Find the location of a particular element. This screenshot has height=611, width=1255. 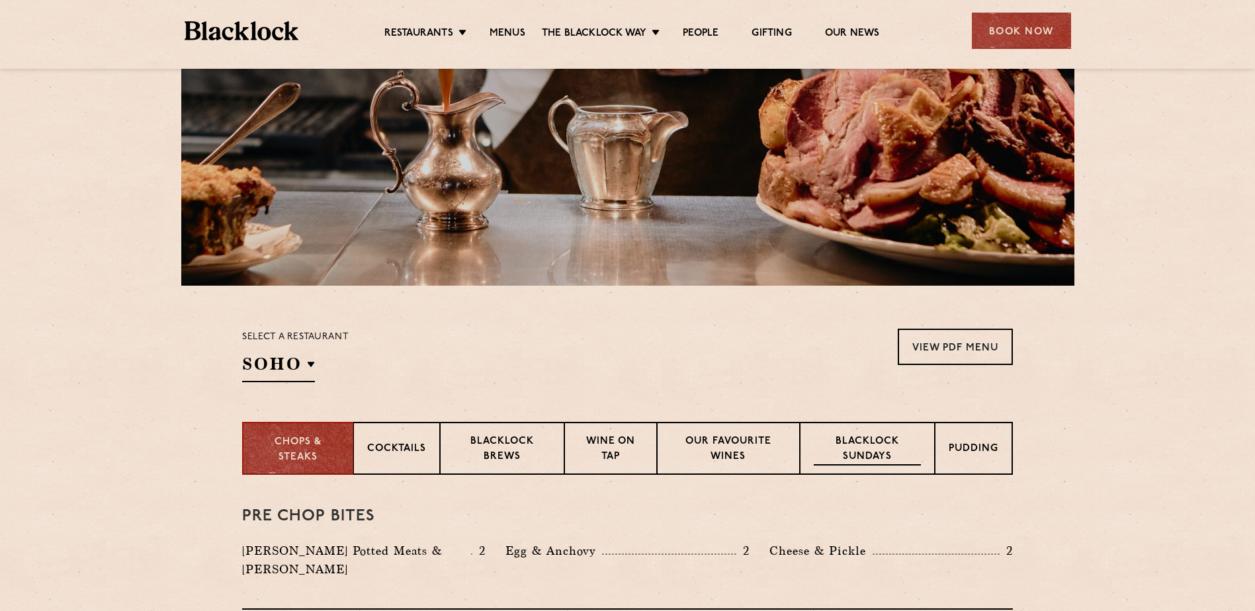

a: Restaurants is located at coordinates (419, 34).